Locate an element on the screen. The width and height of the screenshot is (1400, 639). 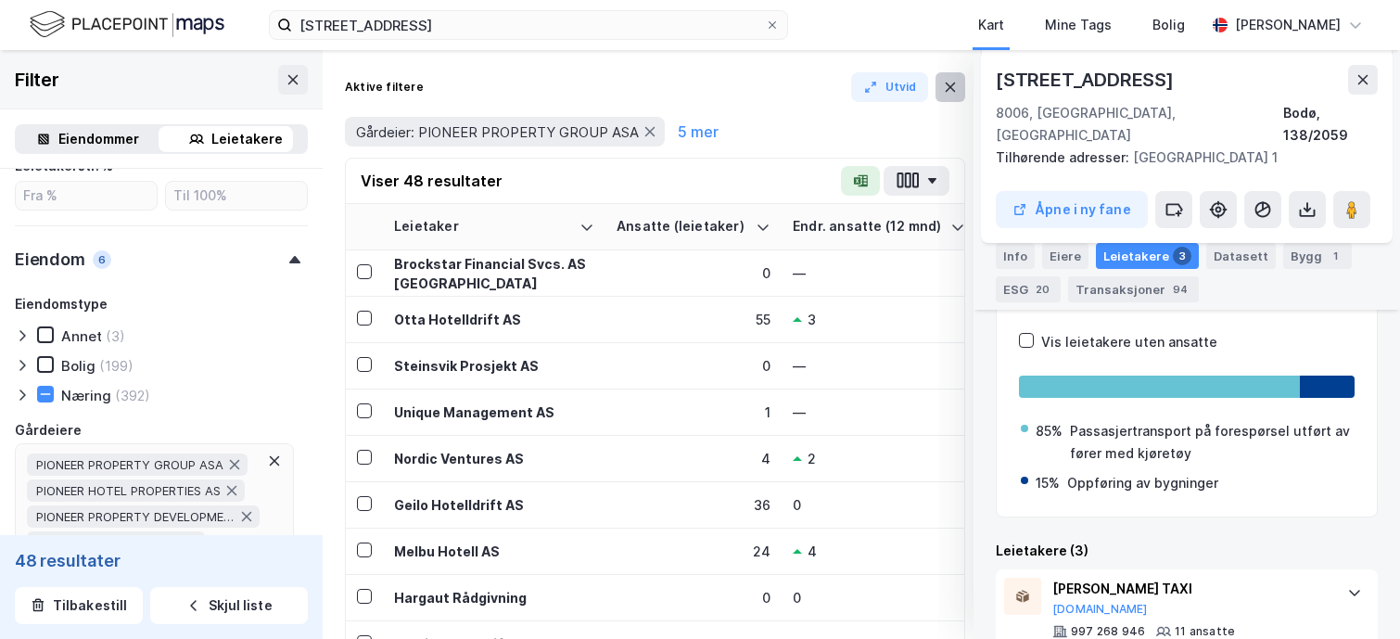
div: Eiendomstype is located at coordinates (61, 304).